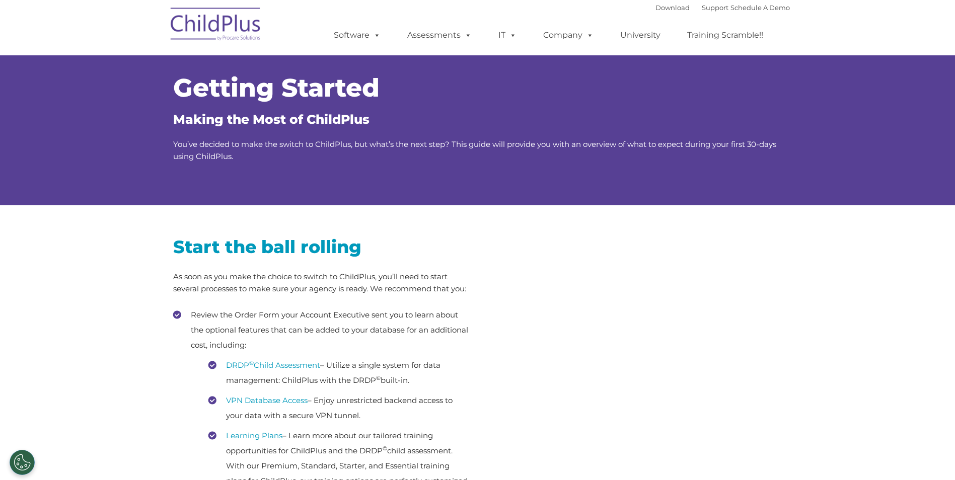 This screenshot has height=480, width=955. I want to click on button: Cookies Settings, so click(22, 463).